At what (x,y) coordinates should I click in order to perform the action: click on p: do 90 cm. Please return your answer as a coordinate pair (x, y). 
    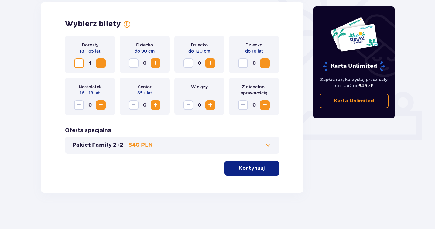
    Looking at the image, I should click on (144, 51).